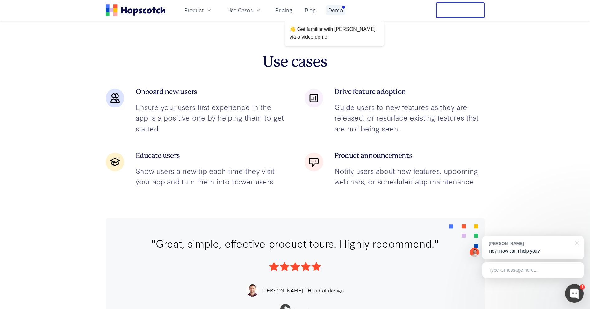 Image resolution: width=590 pixels, height=309 pixels. Describe the element at coordinates (295, 62) in the screenshot. I see `h2: Use cases` at that location.